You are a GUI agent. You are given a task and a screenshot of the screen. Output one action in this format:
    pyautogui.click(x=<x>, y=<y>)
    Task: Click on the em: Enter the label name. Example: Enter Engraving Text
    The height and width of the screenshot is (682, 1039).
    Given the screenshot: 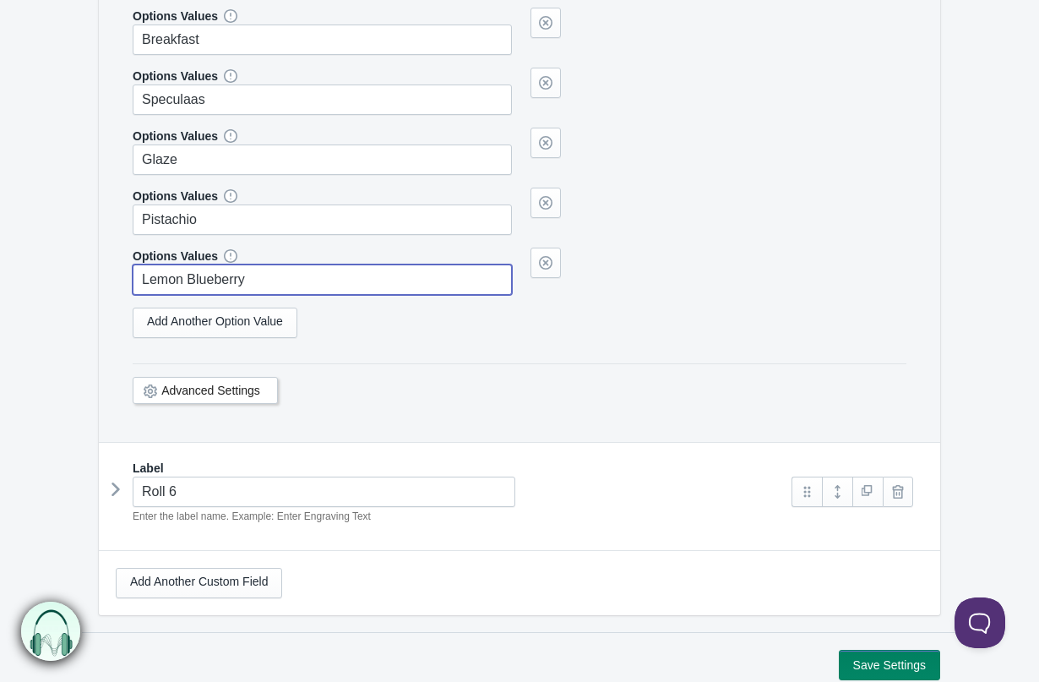 What is the action you would take?
    pyautogui.click(x=252, y=516)
    